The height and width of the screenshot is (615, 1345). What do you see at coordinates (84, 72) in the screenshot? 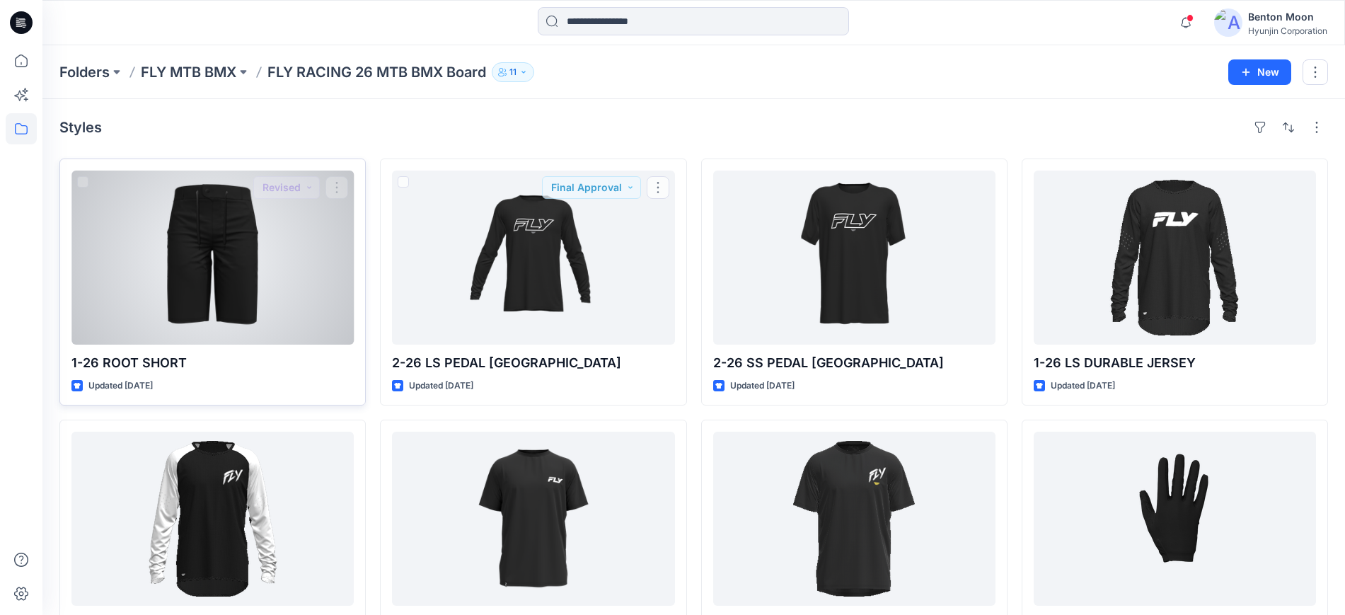
I see `a: Folders` at bounding box center [84, 72].